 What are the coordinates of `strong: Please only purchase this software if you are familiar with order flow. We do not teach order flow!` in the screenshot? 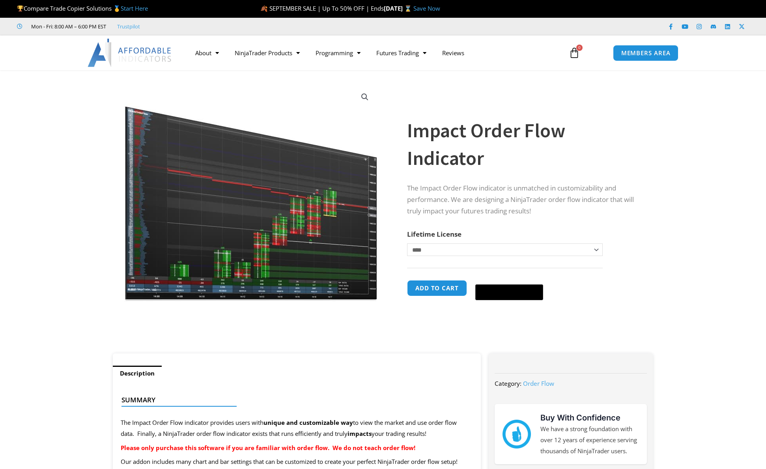 It's located at (268, 448).